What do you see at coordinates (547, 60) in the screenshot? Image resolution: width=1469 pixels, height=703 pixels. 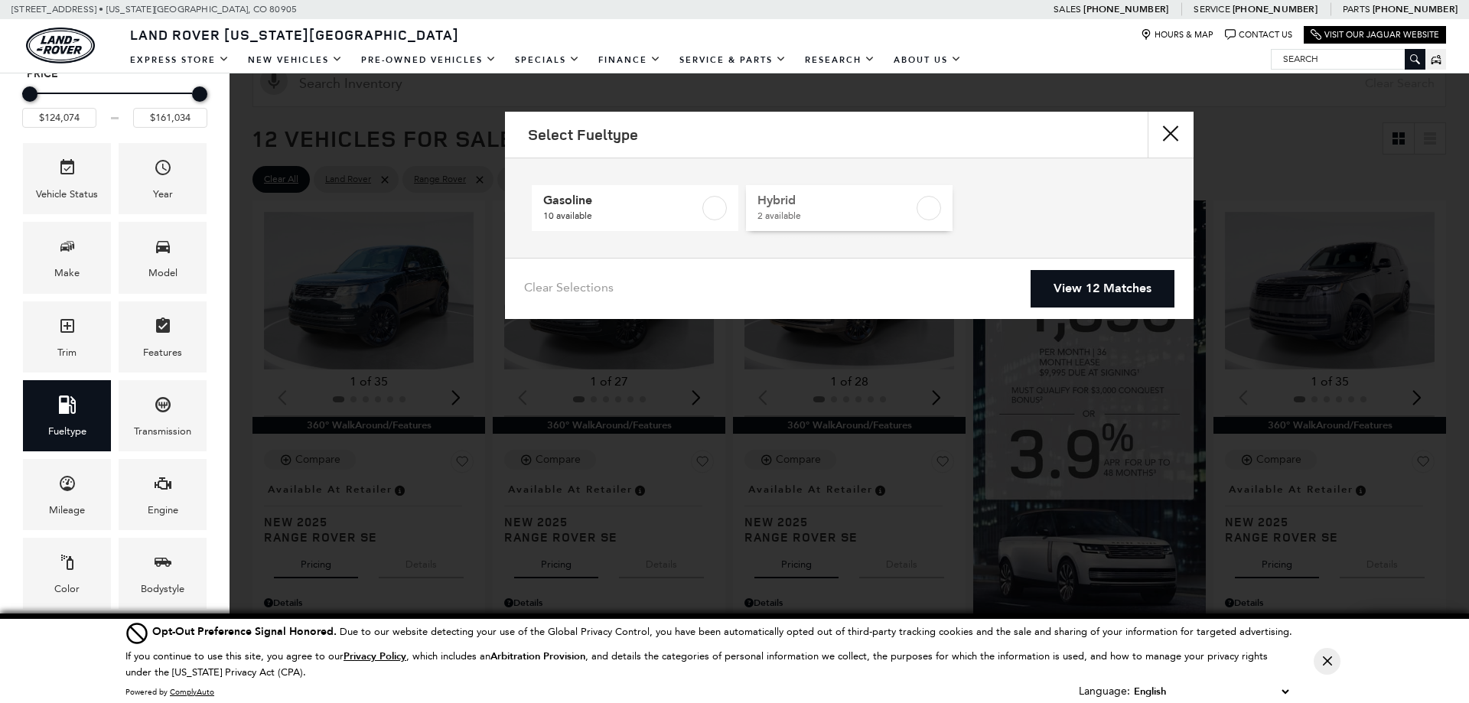 I see `a: Specials` at bounding box center [547, 60].